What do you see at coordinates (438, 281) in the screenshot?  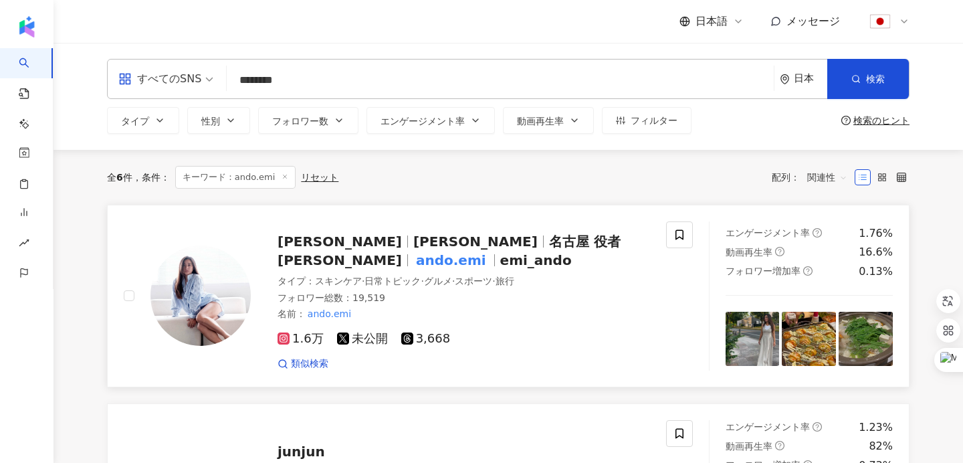 I see `span: グルメ` at bounding box center [438, 281].